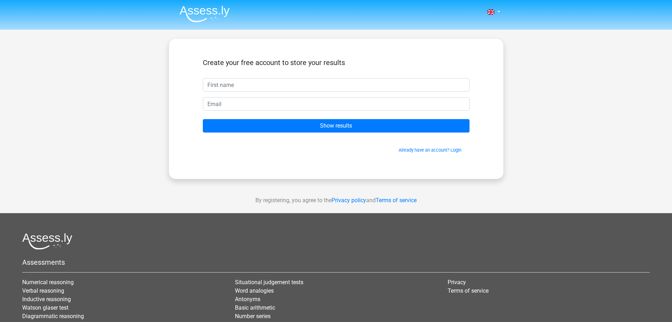 The width and height of the screenshot is (672, 322). I want to click on a: Diagrammatic reasoning, so click(53, 316).